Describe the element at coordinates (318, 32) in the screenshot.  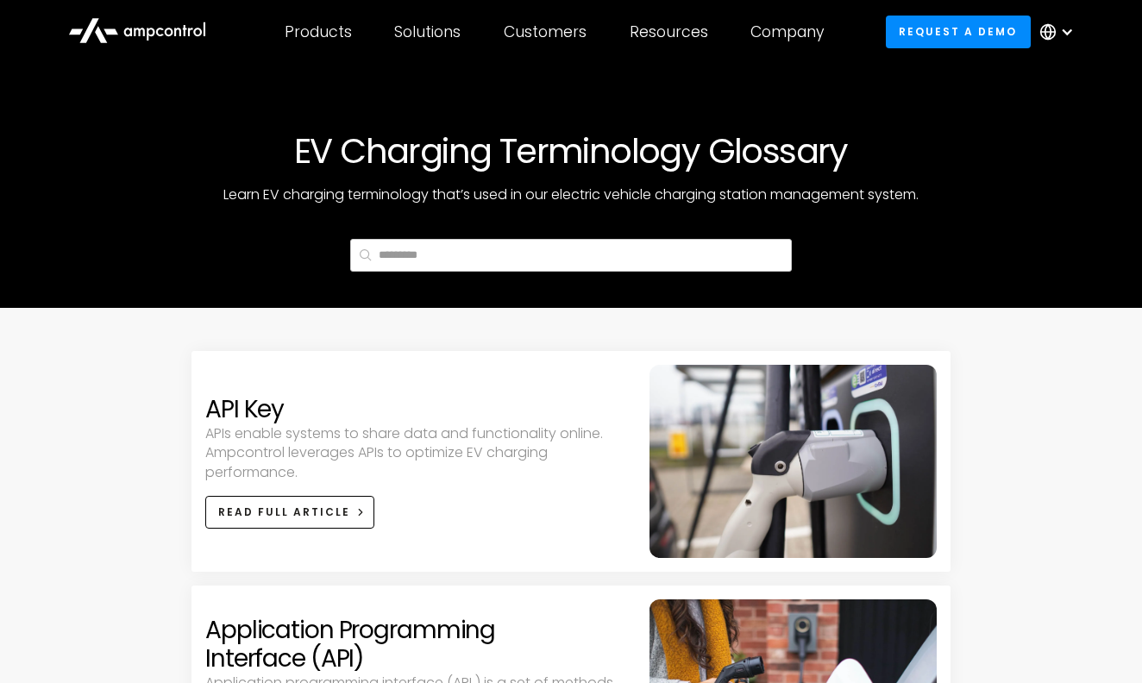
I see `div: Products` at that location.